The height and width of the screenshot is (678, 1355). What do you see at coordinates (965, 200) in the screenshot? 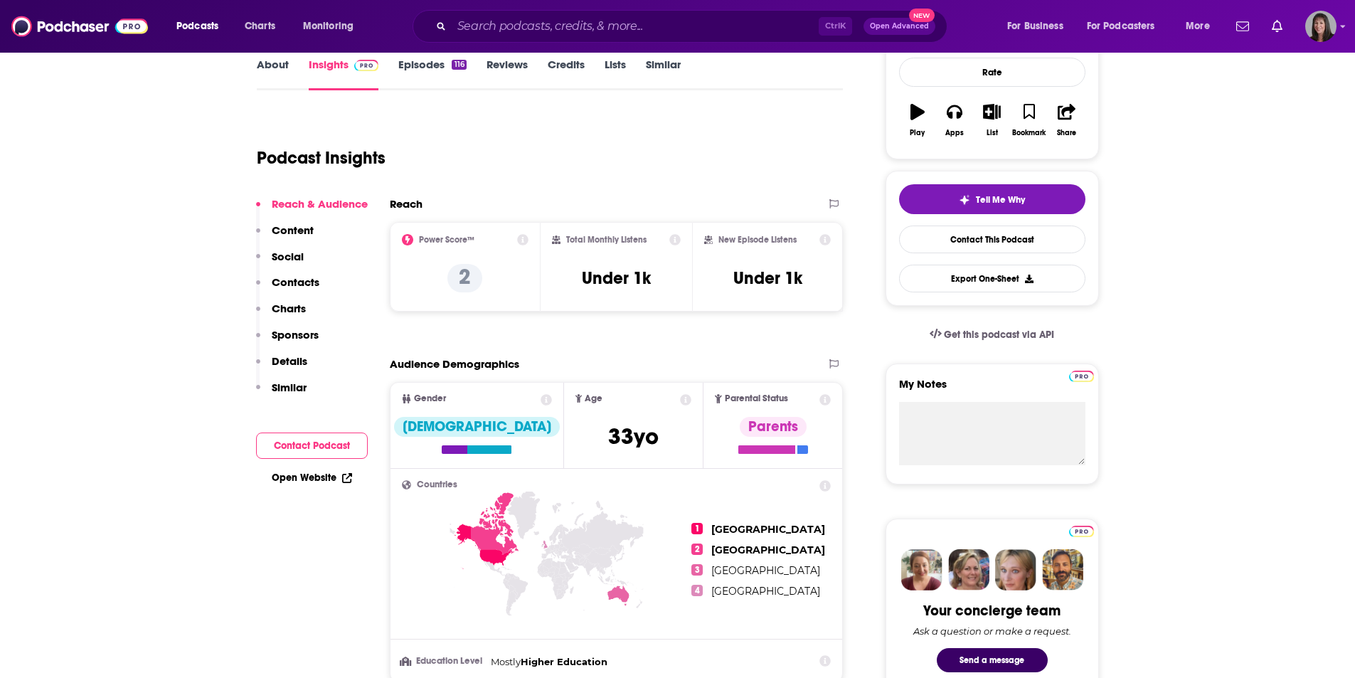
I see `img: tell me why sparkle` at bounding box center [965, 200].